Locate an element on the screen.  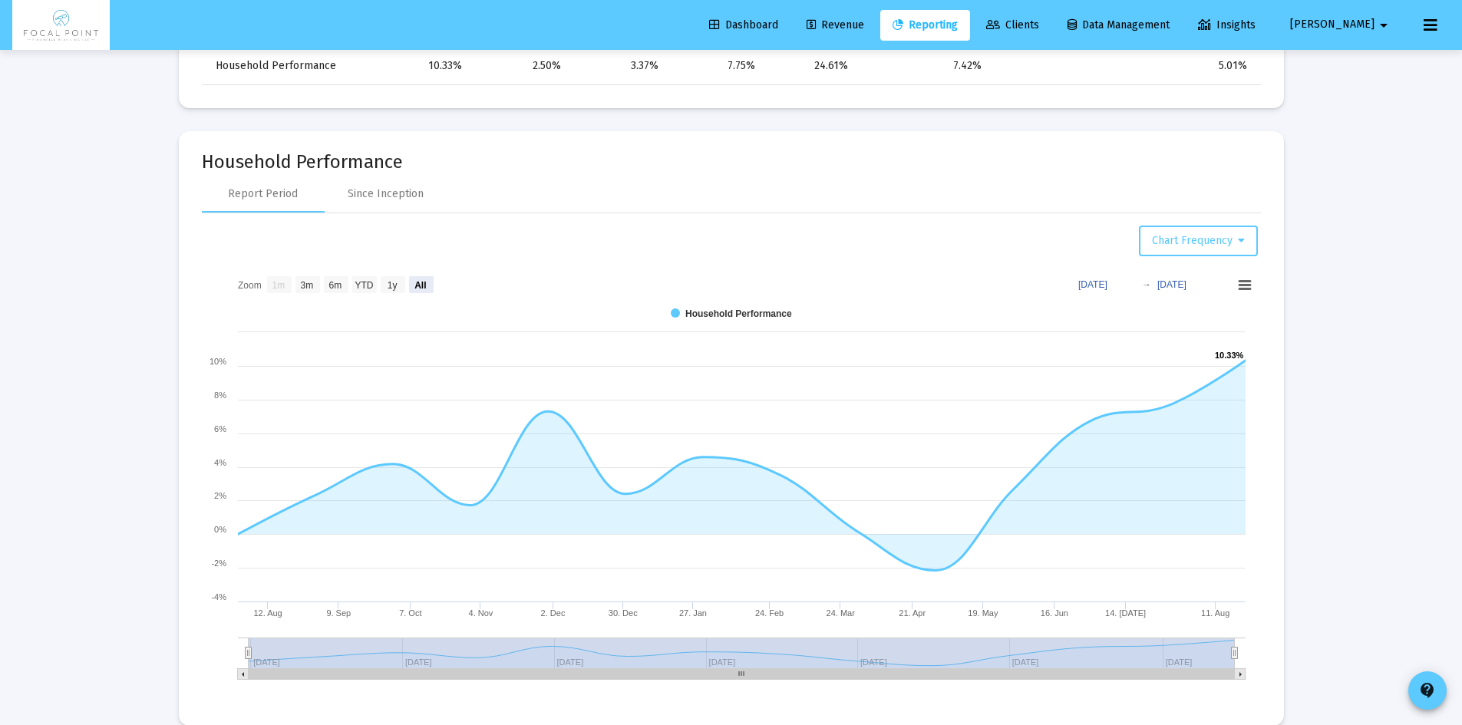
span: Revenue is located at coordinates (835, 25).